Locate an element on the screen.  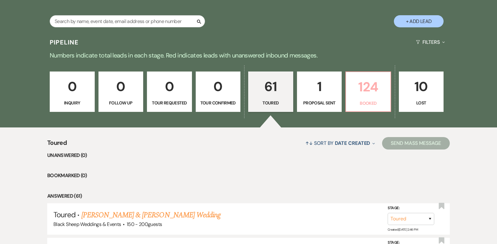
input: Search by name, event date, email address or phone number is located at coordinates (127, 21).